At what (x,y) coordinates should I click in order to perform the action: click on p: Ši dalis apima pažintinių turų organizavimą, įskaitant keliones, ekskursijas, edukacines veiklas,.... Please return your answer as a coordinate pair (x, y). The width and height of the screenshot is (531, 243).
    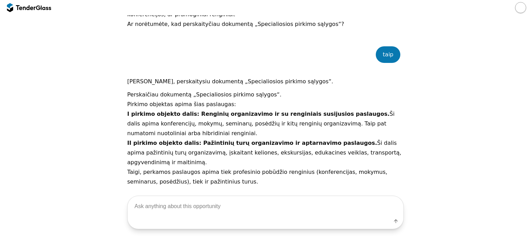
    Looking at the image, I should click on (266, 153).